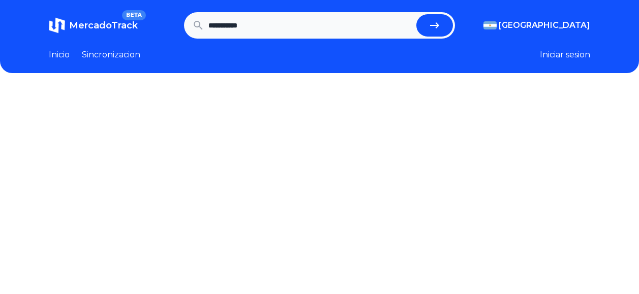 This screenshot has height=294, width=639. Describe the element at coordinates (57, 25) in the screenshot. I see `img: MercadoTrack` at that location.